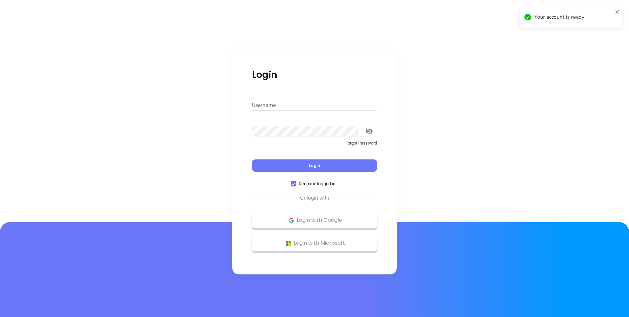 This screenshot has height=317, width=629. Describe the element at coordinates (314, 75) in the screenshot. I see `p: Login` at that location.